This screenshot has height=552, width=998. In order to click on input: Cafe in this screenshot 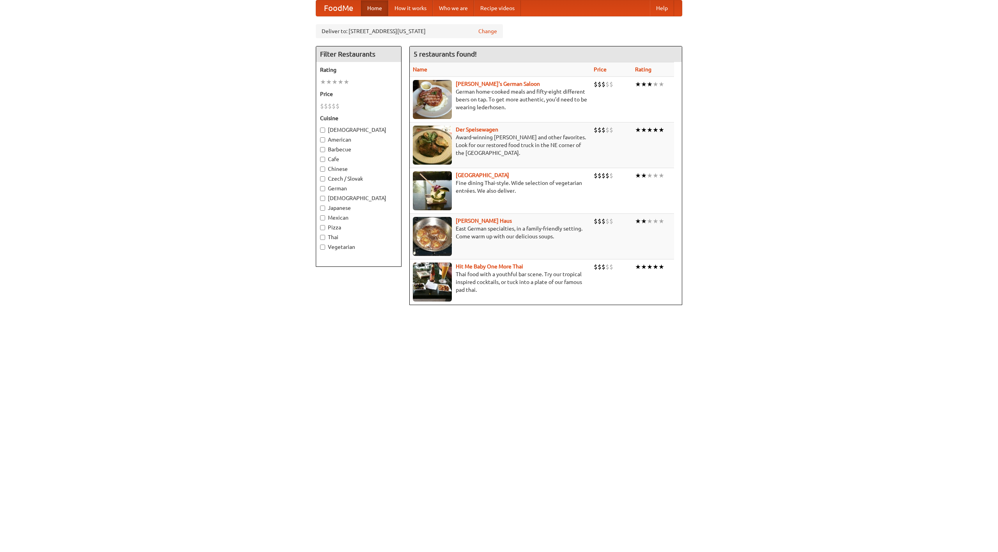, I will do `click(322, 159)`.